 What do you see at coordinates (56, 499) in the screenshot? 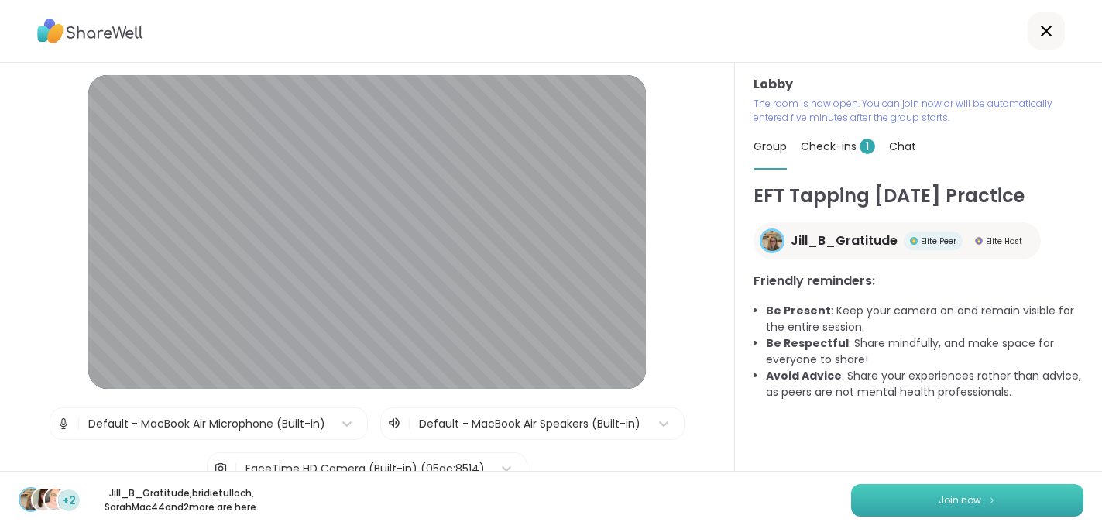
I see `img: SarahMac44` at bounding box center [56, 499].